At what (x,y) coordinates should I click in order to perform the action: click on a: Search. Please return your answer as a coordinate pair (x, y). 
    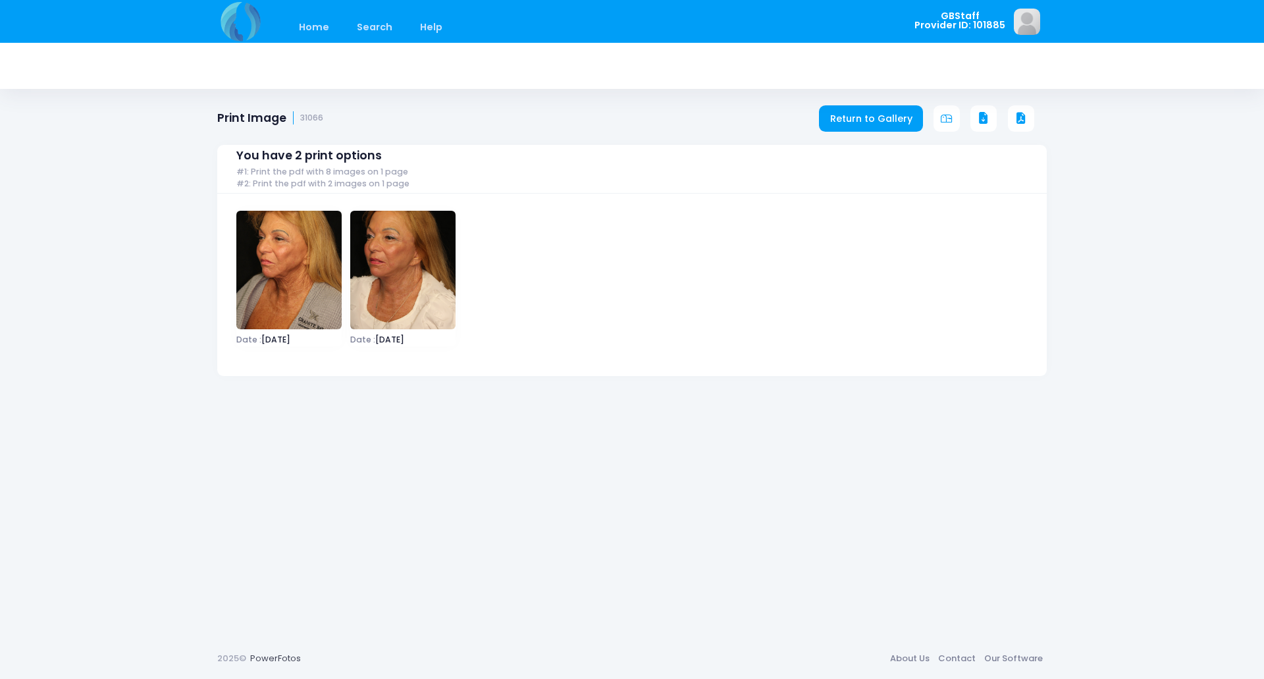
    Looking at the image, I should click on (374, 27).